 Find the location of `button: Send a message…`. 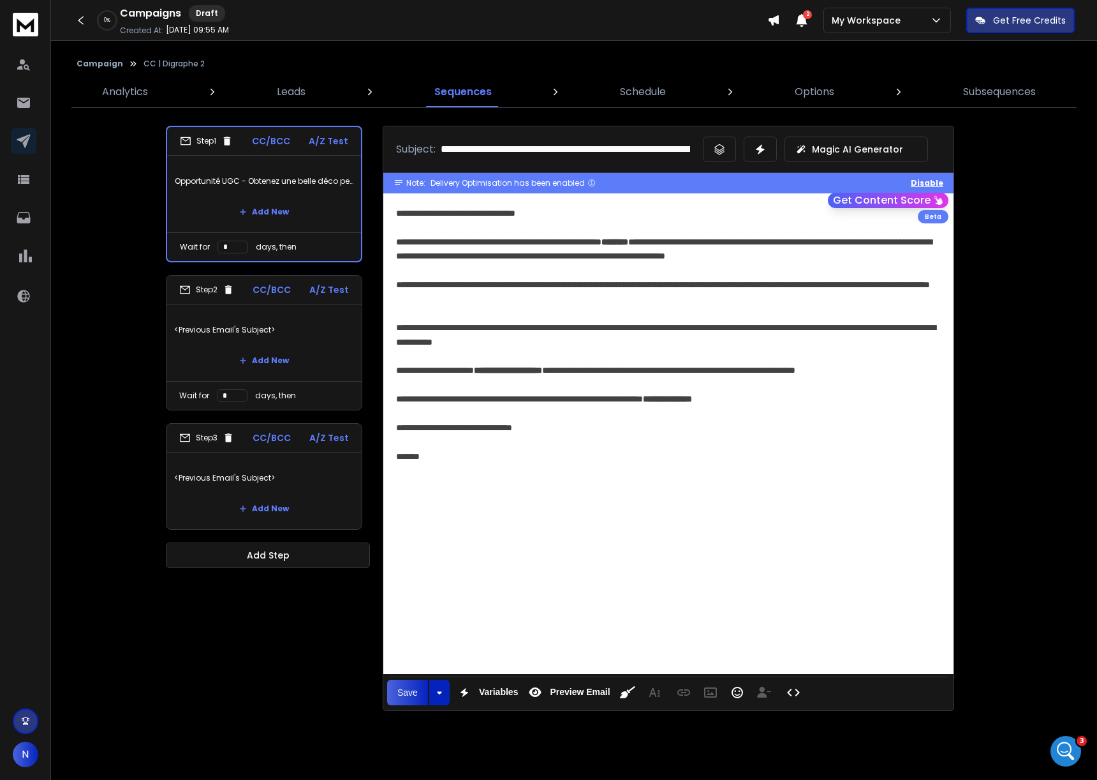

button: Send a message… is located at coordinates (229, 423).